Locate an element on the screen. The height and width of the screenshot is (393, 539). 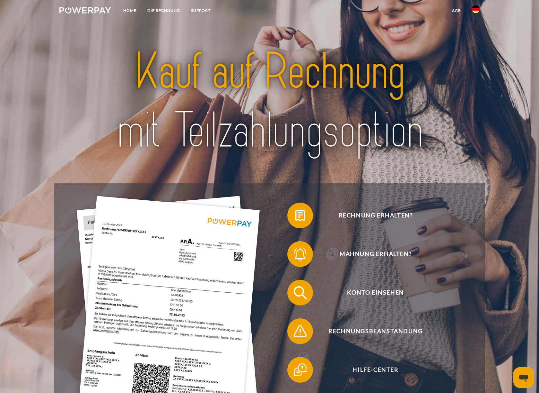
a: Rechnungsbeanstandung is located at coordinates (371, 331).